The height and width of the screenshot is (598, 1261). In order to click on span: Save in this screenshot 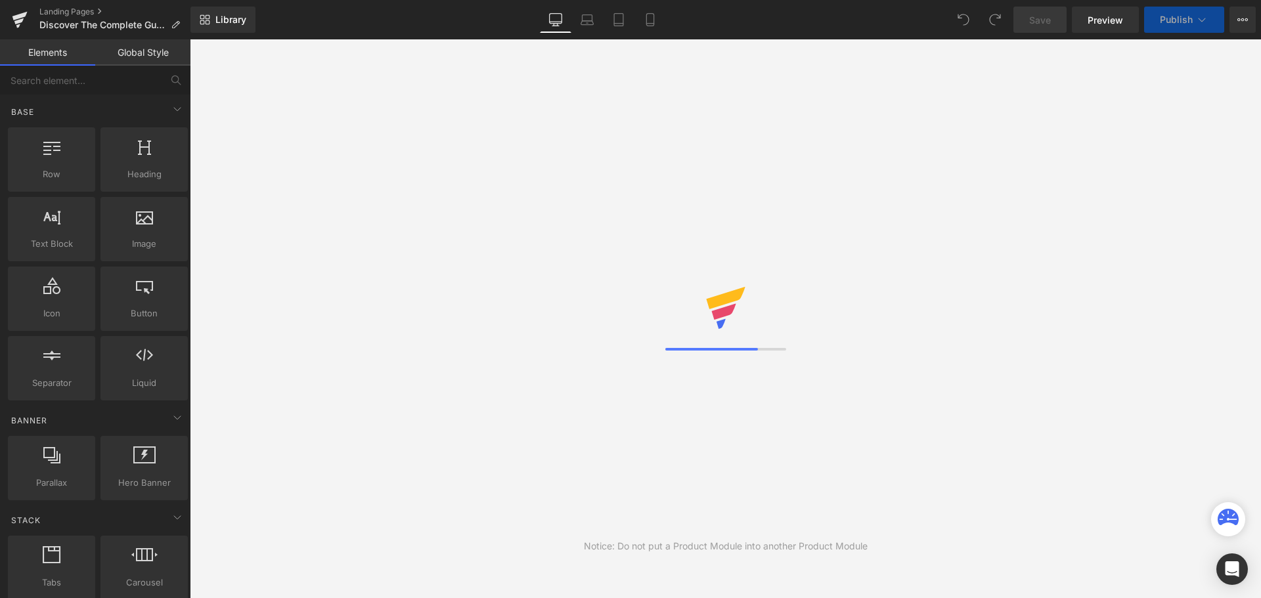, I will do `click(1040, 20)`.